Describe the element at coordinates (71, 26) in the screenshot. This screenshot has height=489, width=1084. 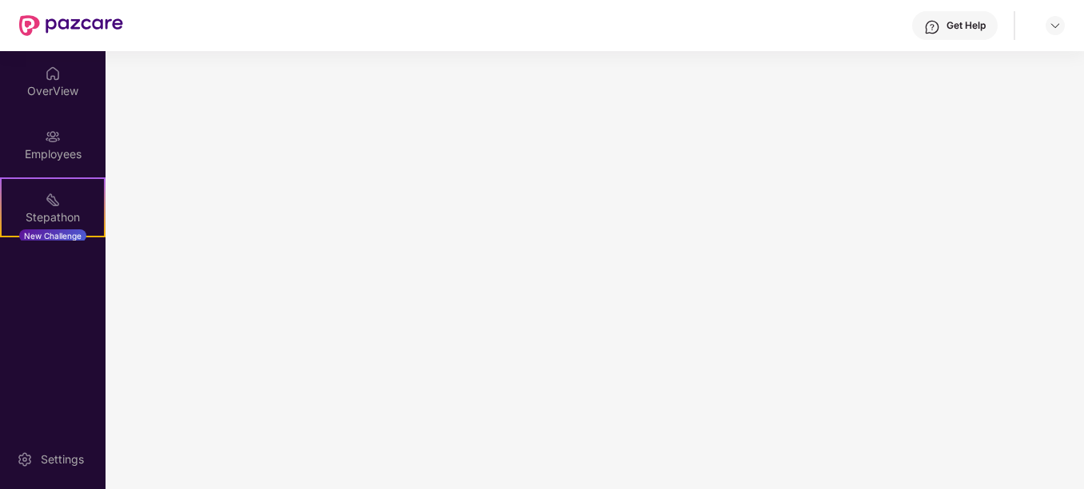
I see `img: New Pazcare Logo` at that location.